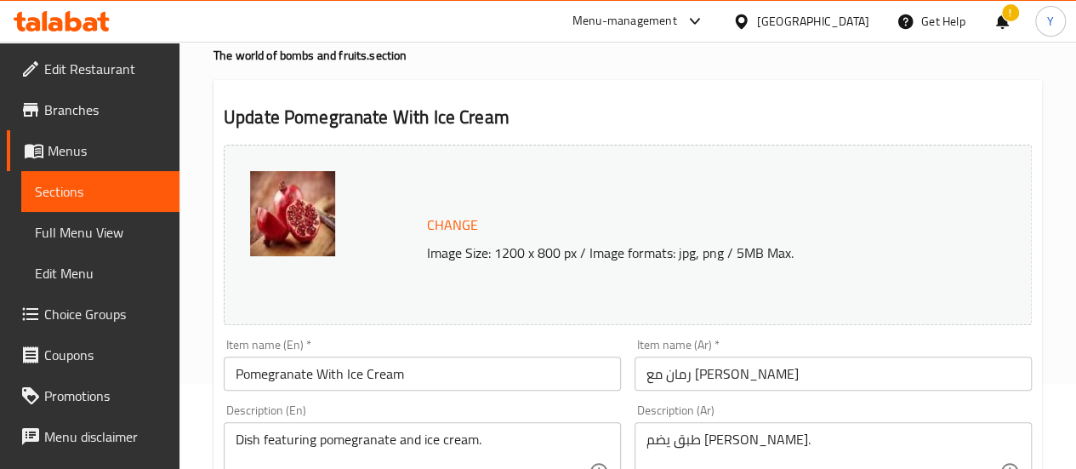 The height and width of the screenshot is (469, 1076). What do you see at coordinates (100, 273) in the screenshot?
I see `a: Edit Menu` at bounding box center [100, 273].